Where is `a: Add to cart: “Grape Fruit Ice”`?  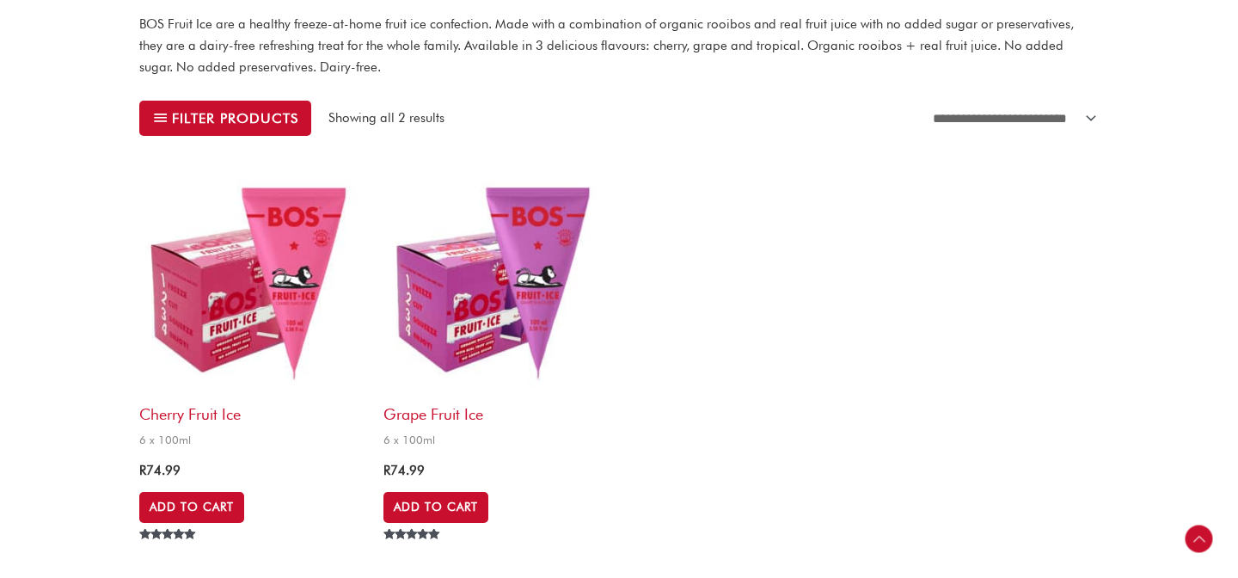
a: Add to cart: “Grape Fruit Ice” is located at coordinates (436, 507).